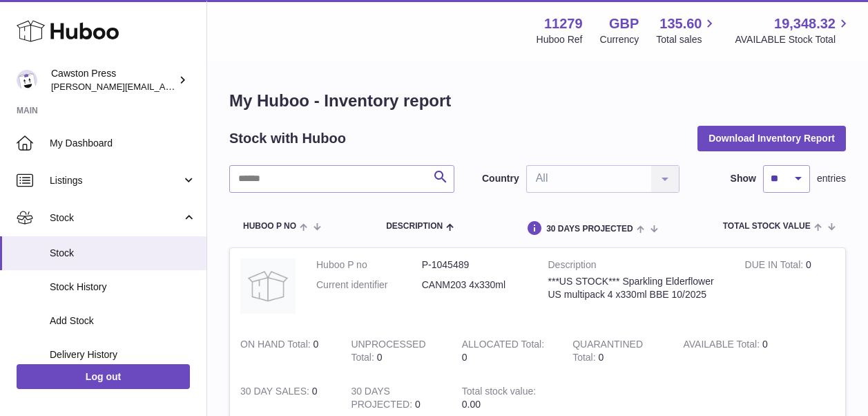 The image size is (868, 416). I want to click on strong: QUARANTINED Total, so click(608, 352).